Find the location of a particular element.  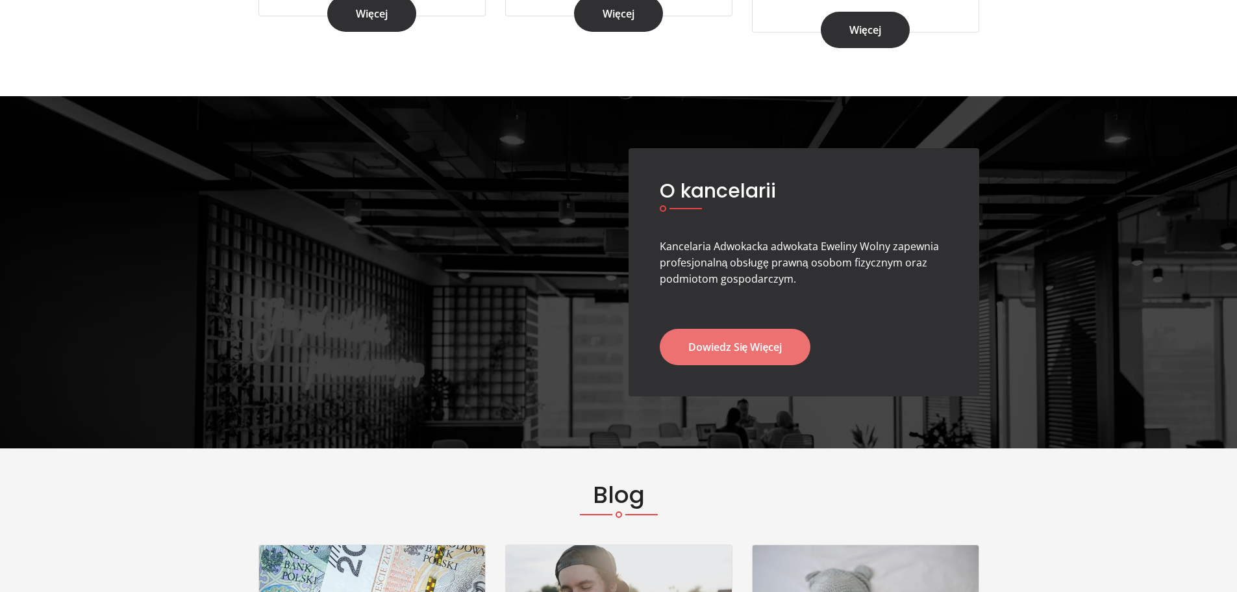

a: Więcej is located at coordinates (865, 30).